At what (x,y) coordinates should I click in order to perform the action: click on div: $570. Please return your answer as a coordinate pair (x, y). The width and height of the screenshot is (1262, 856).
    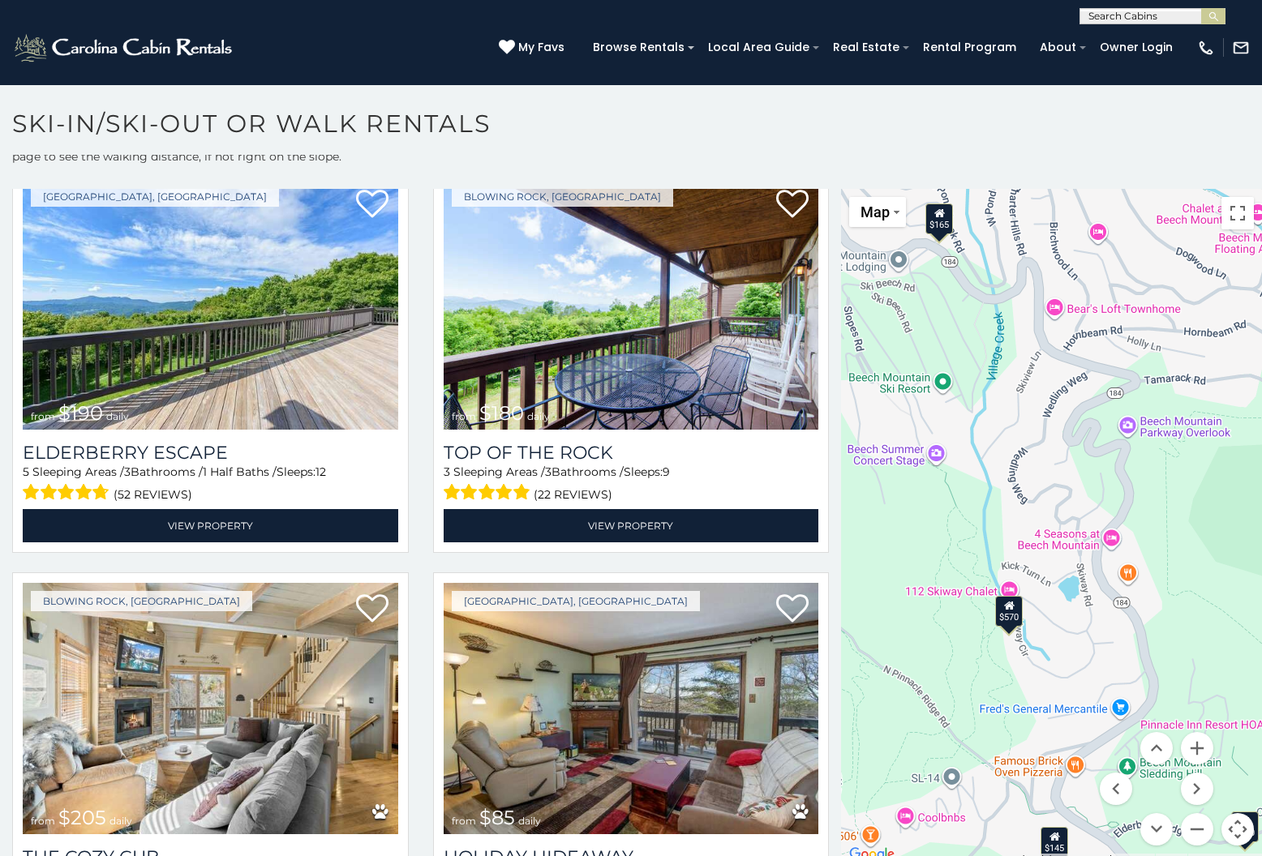
    Looking at the image, I should click on (1009, 611).